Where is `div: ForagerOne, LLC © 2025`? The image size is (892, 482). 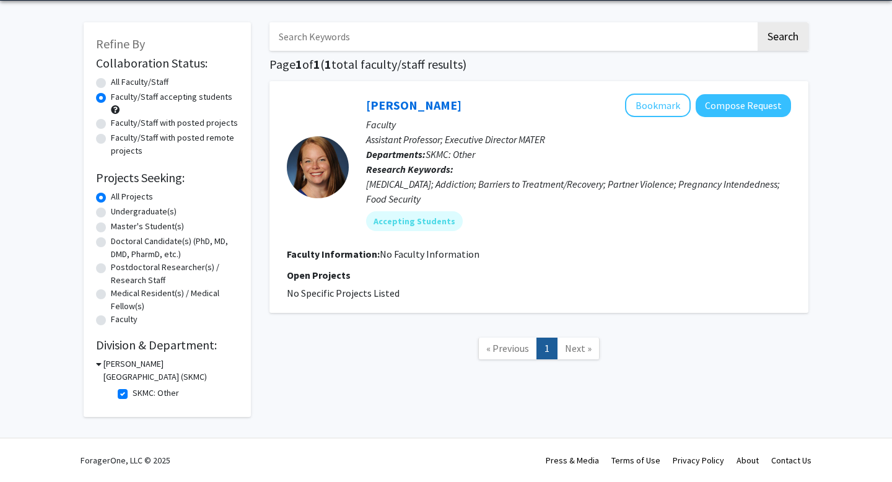 div: ForagerOne, LLC © 2025 is located at coordinates (125, 460).